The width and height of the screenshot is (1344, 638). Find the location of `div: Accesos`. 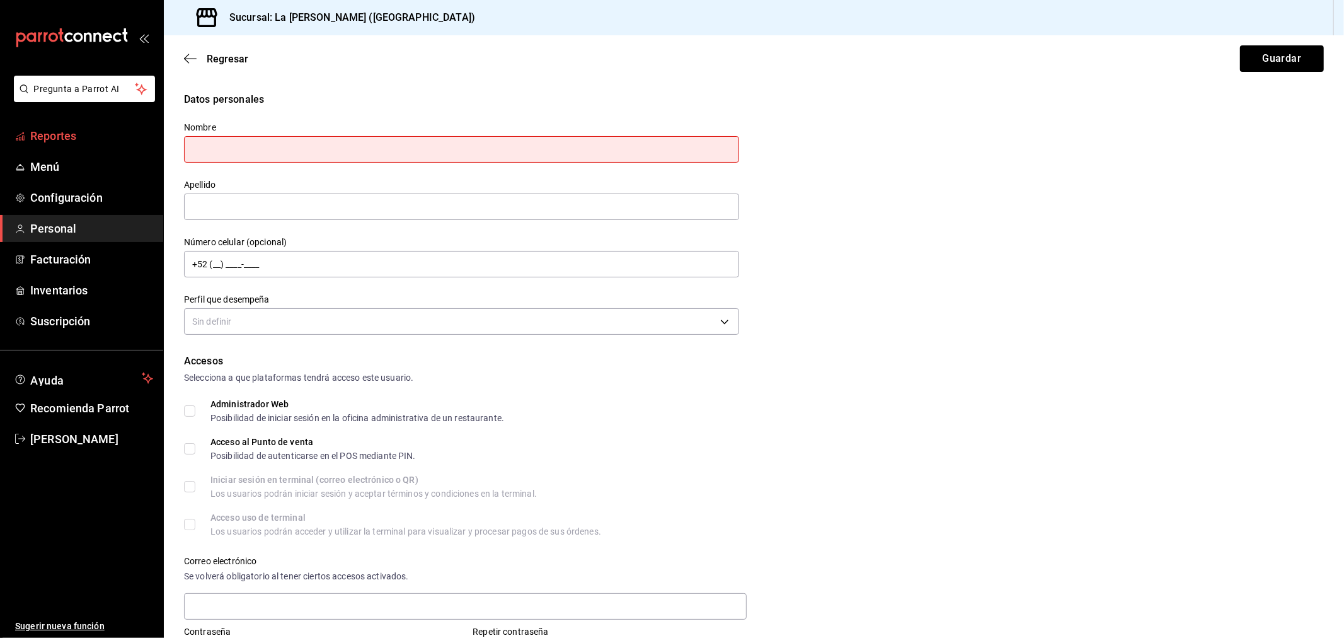

div: Accesos is located at coordinates (754, 361).